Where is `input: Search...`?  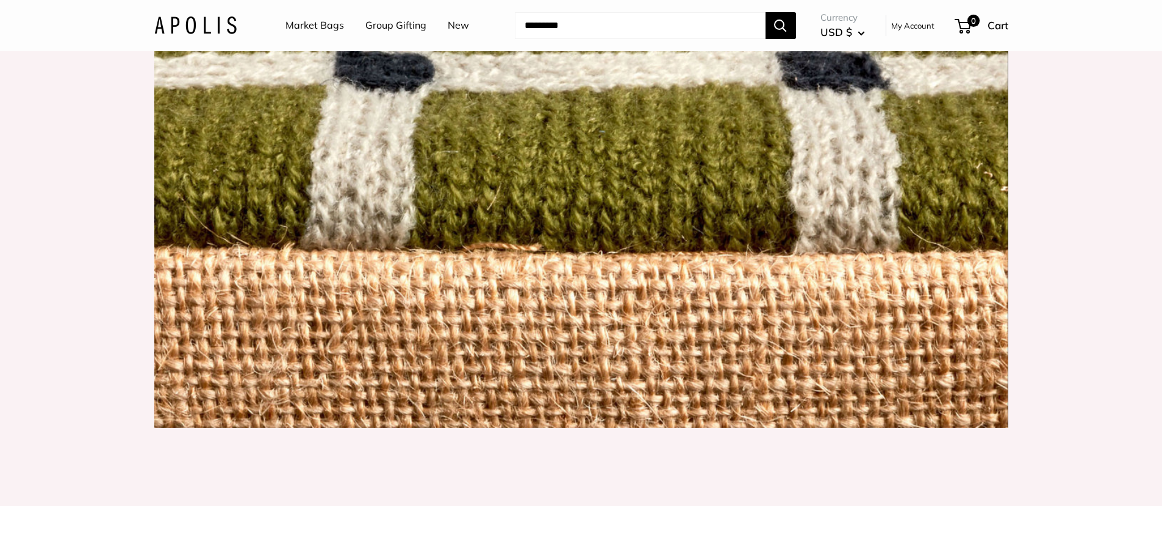
input: Search... is located at coordinates (640, 26).